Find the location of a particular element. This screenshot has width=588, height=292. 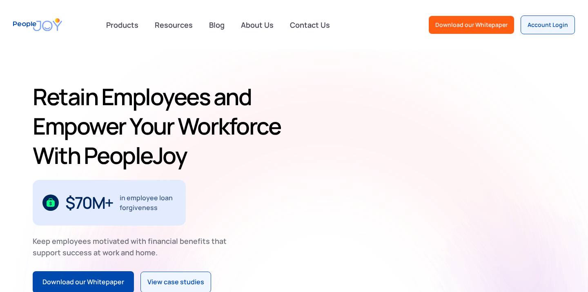

div: Account Login is located at coordinates (548, 25).